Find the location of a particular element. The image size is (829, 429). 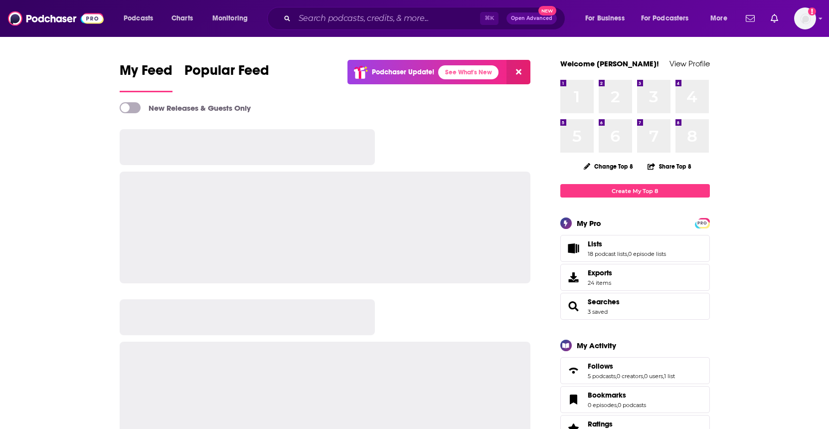

a: 0 episode lists is located at coordinates (647, 254).